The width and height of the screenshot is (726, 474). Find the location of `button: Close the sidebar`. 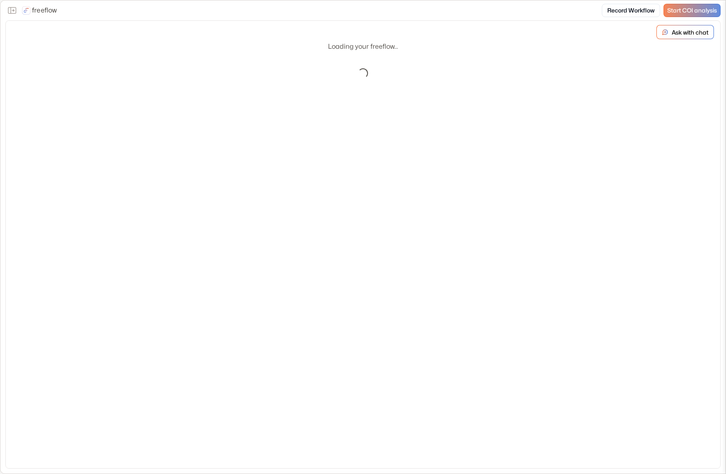

button: Close the sidebar is located at coordinates (12, 10).